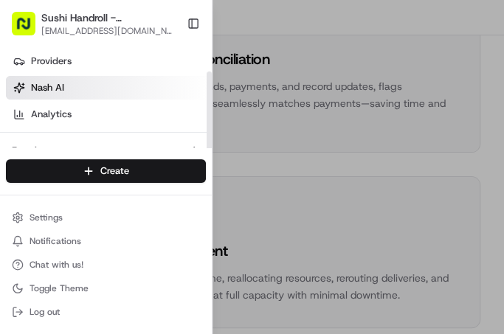  What do you see at coordinates (105, 265) in the screenshot?
I see `button: Chat with us!` at bounding box center [105, 265].